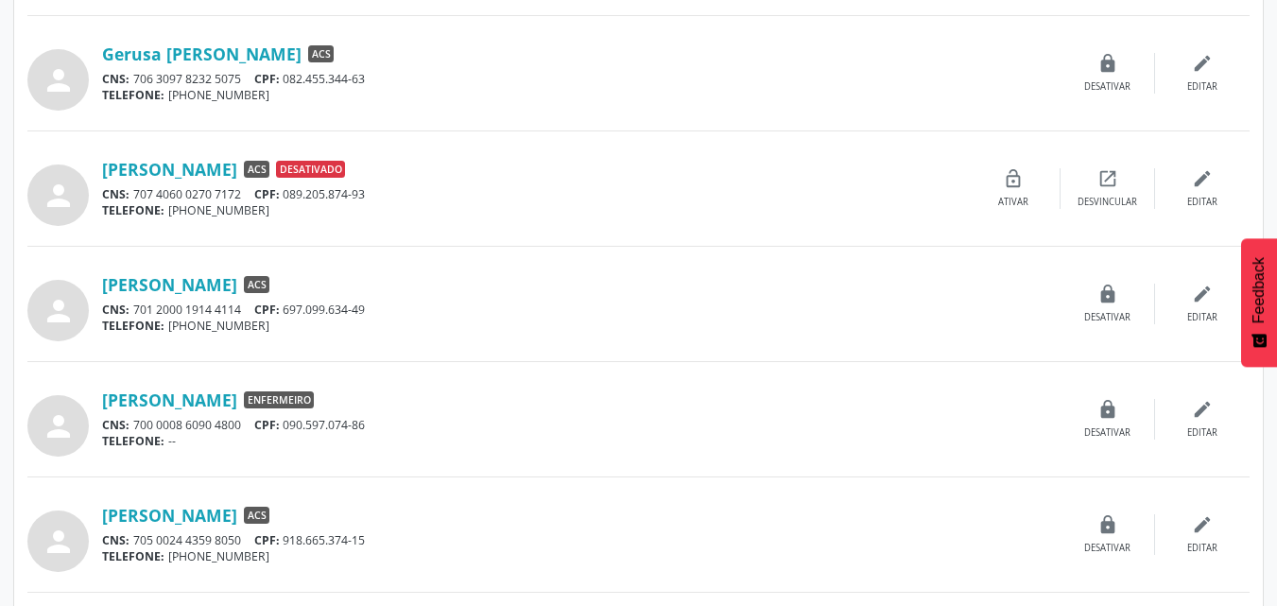  I want to click on i: open_in_new, so click(1107, 179).